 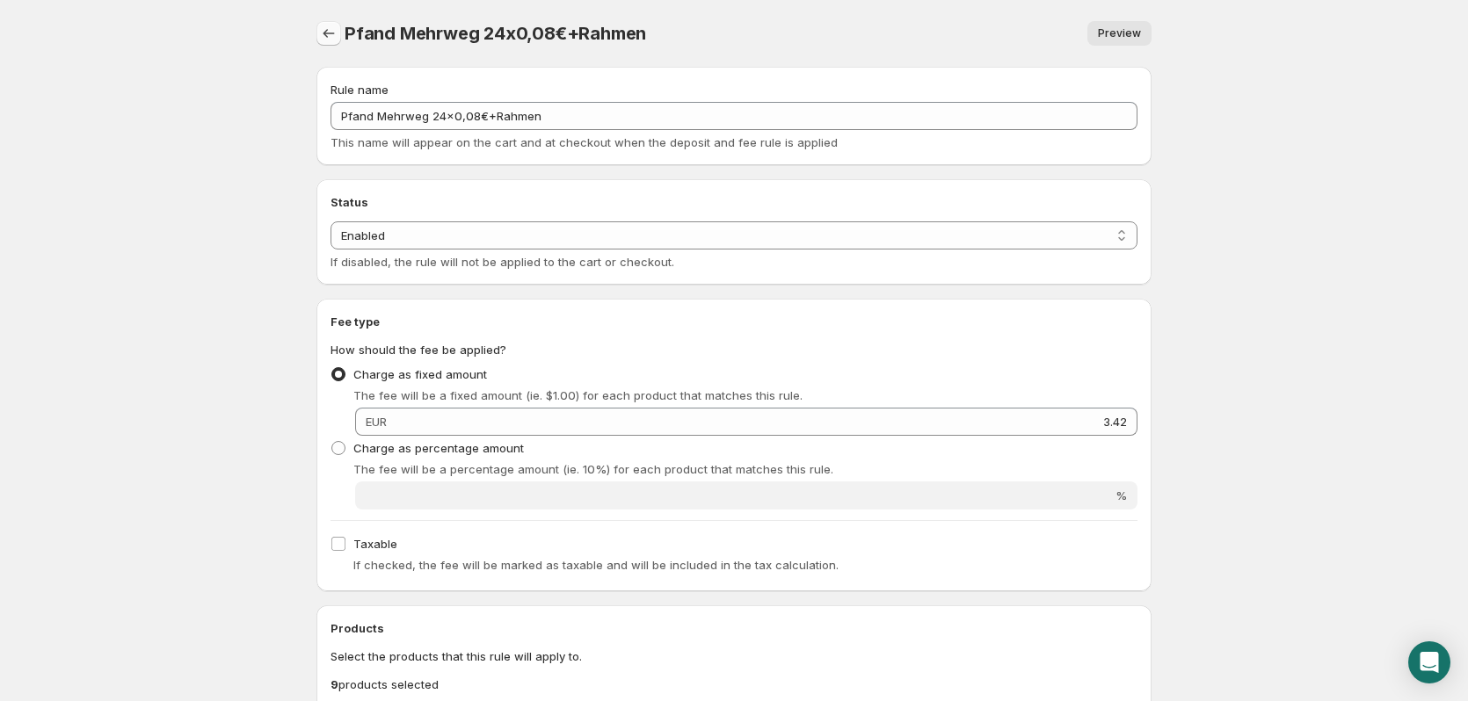 What do you see at coordinates (329, 33) in the screenshot?
I see `button: Settings` at bounding box center [329, 33].